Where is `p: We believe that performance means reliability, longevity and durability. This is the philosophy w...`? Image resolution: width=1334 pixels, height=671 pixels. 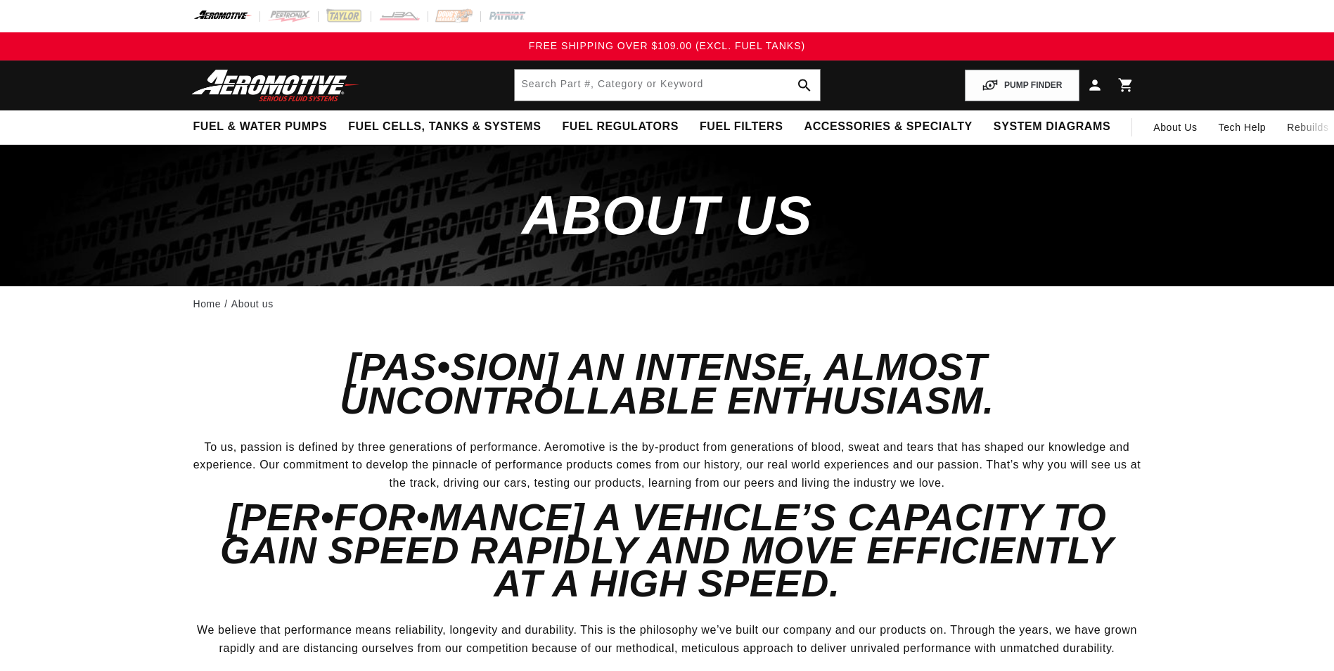 p: We believe that performance means reliability, longevity and durability. This is the philosophy w... is located at coordinates (667, 638).